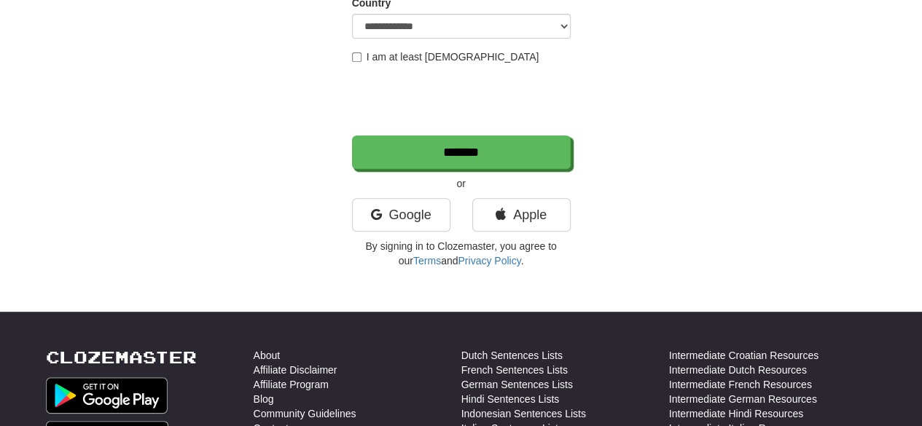  Describe the element at coordinates (515, 370) in the screenshot. I see `a: French Sentences Lists` at that location.